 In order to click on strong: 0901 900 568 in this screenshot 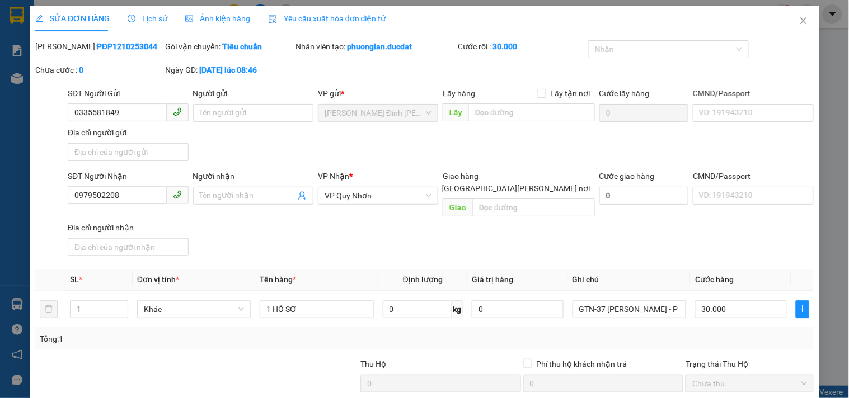, I will do `click(117, 42)`.